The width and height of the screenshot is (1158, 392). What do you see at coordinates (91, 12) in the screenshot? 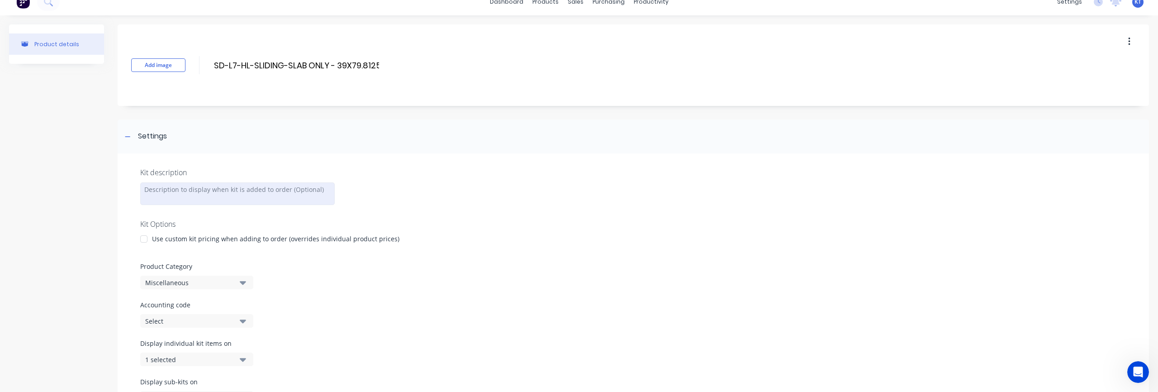
I see `h1: Share it with us` at bounding box center [91, 12].